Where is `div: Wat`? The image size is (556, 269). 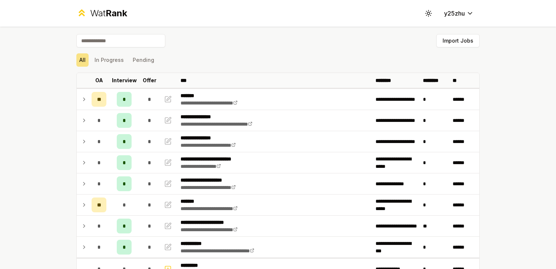 div: Wat is located at coordinates (109, 13).